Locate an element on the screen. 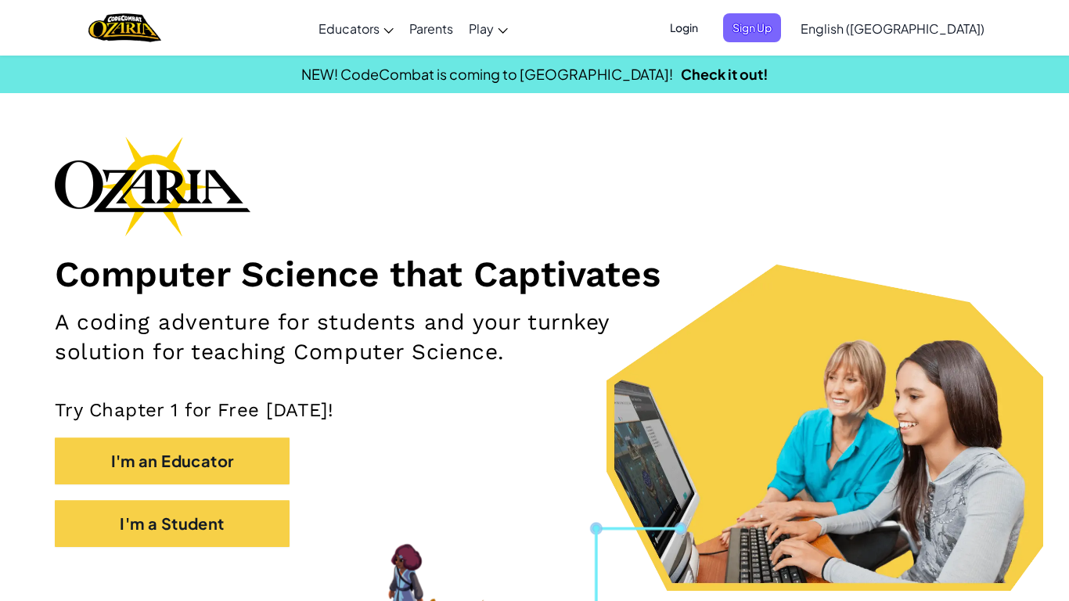 The width and height of the screenshot is (1069, 601). a: Ozaria by CodeCombat logo is located at coordinates (124, 27).